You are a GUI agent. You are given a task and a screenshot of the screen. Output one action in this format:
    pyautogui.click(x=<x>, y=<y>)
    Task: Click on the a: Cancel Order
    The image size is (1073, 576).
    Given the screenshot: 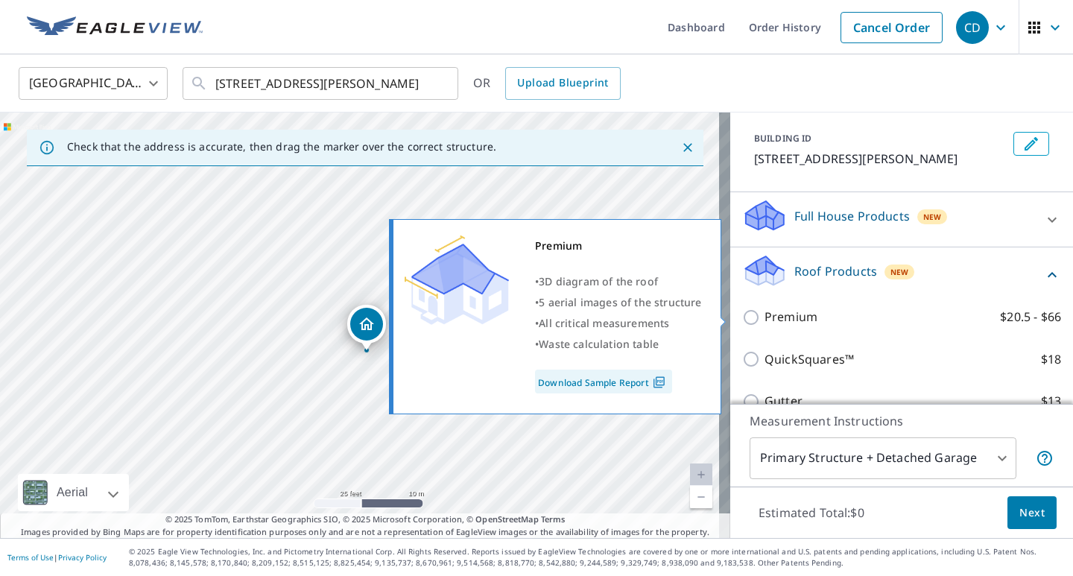 What is the action you would take?
    pyautogui.click(x=891, y=28)
    